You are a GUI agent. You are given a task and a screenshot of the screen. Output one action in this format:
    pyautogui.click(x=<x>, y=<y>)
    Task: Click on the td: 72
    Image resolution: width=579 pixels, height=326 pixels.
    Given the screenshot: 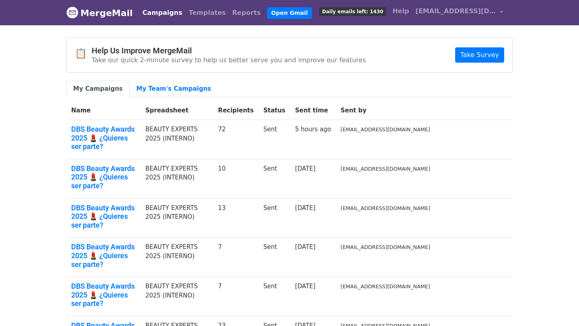 What is the action you would take?
    pyautogui.click(x=236, y=140)
    